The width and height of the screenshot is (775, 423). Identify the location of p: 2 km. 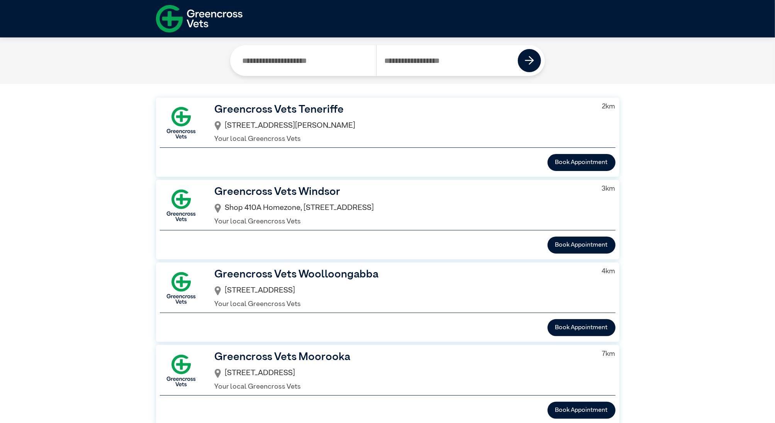
(609, 107).